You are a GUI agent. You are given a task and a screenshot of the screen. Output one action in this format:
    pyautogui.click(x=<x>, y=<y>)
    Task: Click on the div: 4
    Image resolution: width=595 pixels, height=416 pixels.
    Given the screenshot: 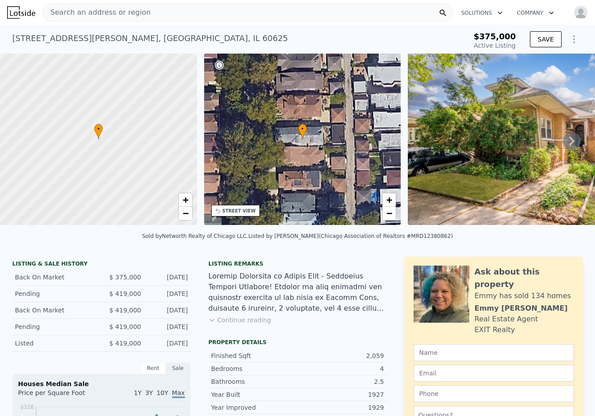 What is the action you would take?
    pyautogui.click(x=341, y=368)
    